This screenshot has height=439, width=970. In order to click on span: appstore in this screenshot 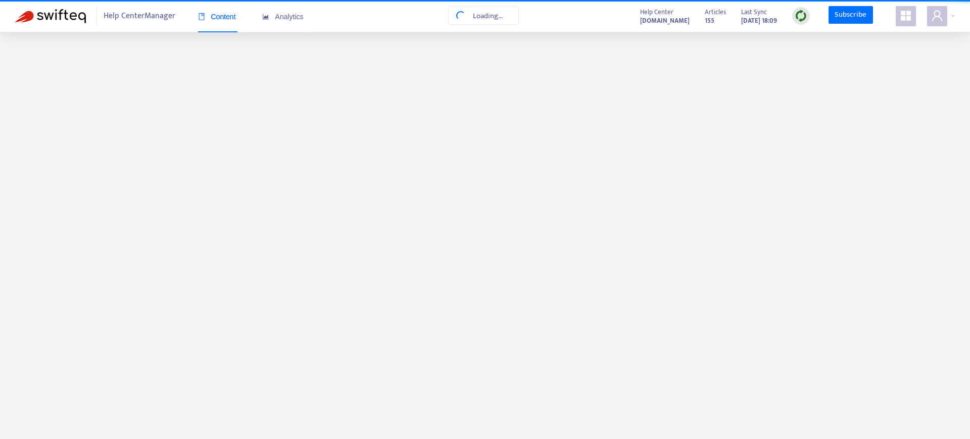, I will do `click(906, 16)`.